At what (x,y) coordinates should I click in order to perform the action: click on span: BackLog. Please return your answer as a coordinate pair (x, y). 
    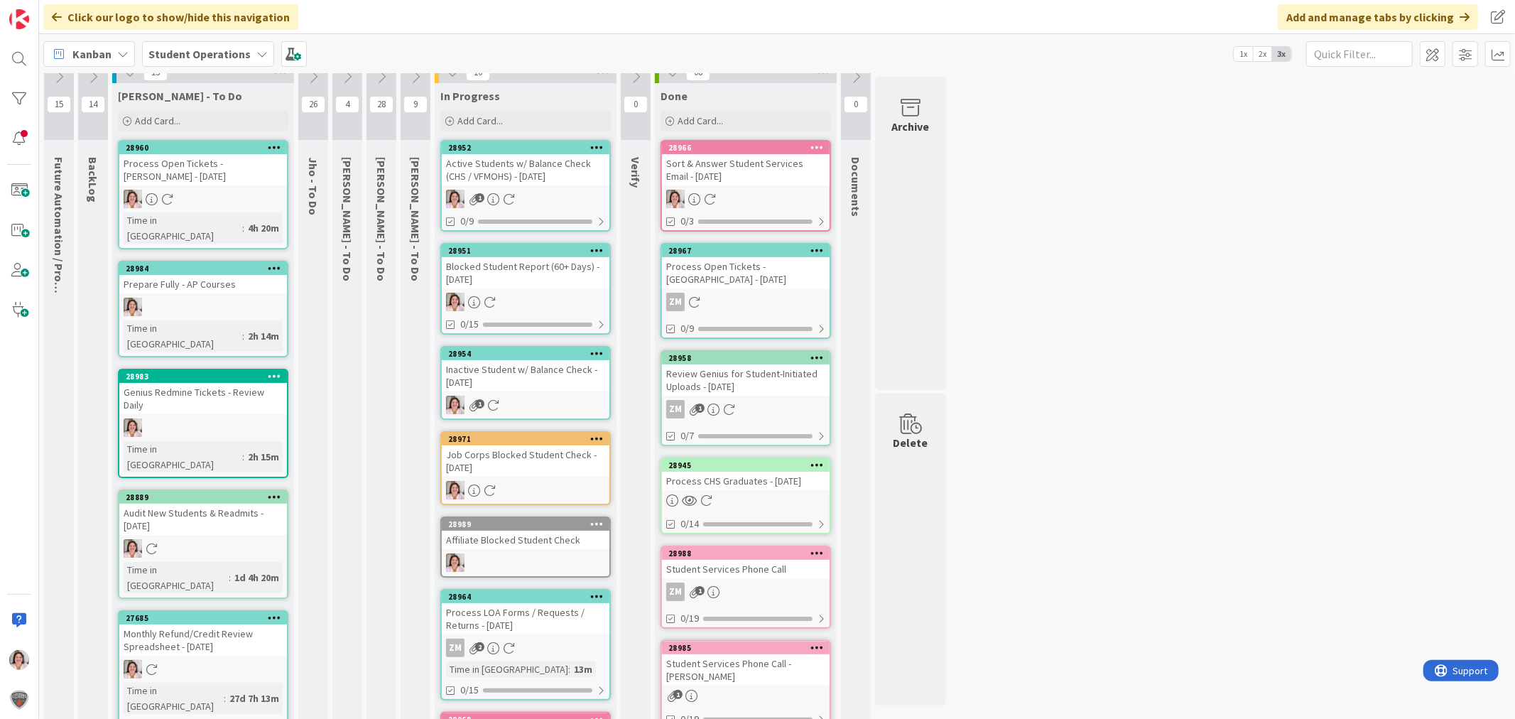
    Looking at the image, I should click on (93, 180).